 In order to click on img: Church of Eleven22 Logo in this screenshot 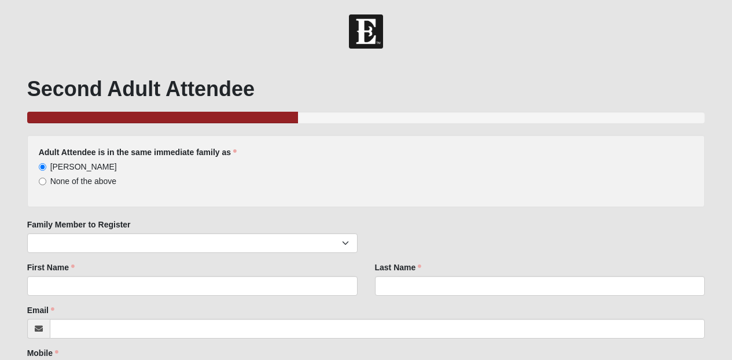, I will do `click(366, 31)`.